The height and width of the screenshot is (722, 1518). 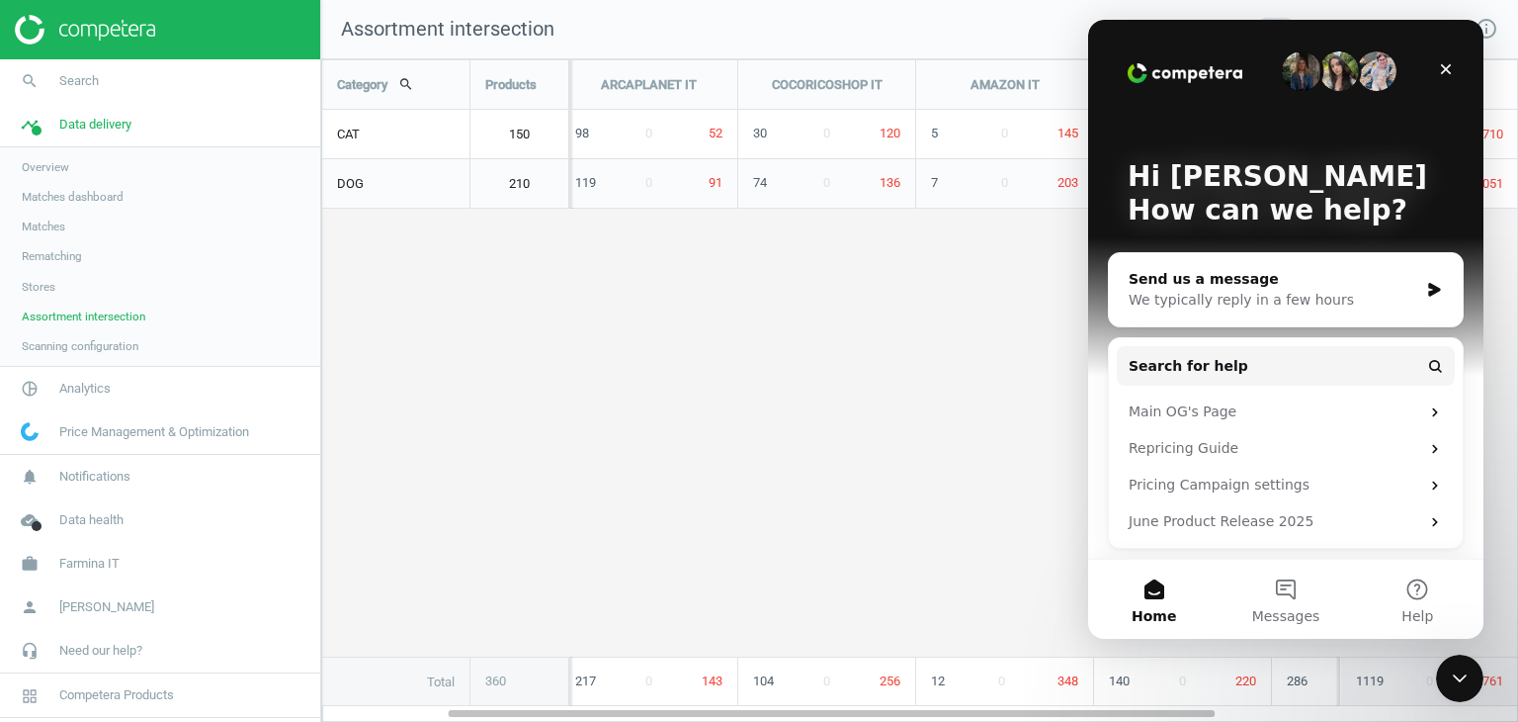 I want to click on i: timeline, so click(x=30, y=125).